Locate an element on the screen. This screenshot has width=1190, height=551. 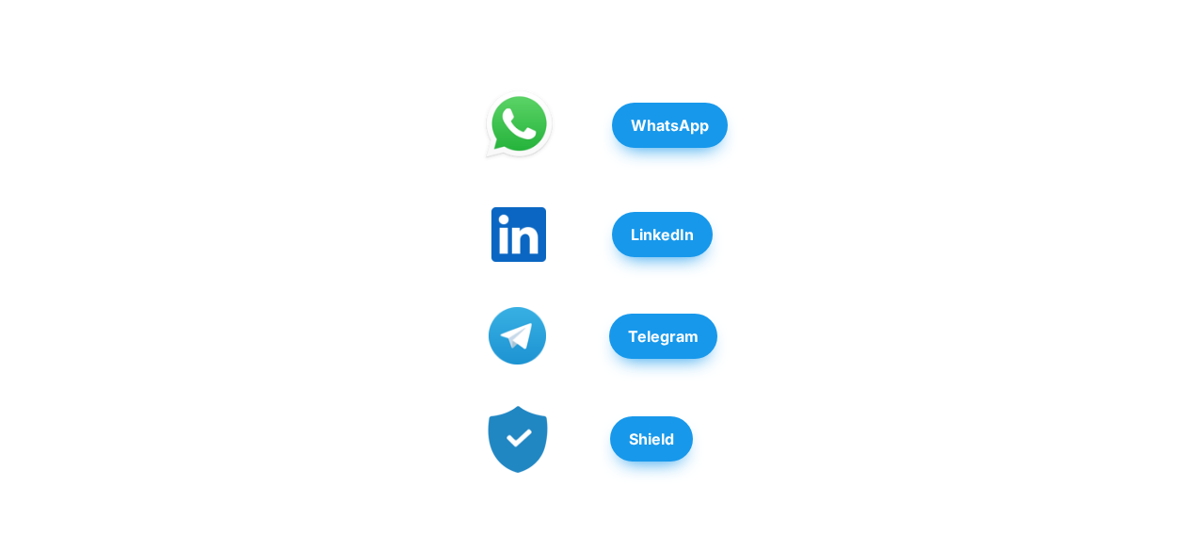
a: WhatsApp is located at coordinates (669, 125).